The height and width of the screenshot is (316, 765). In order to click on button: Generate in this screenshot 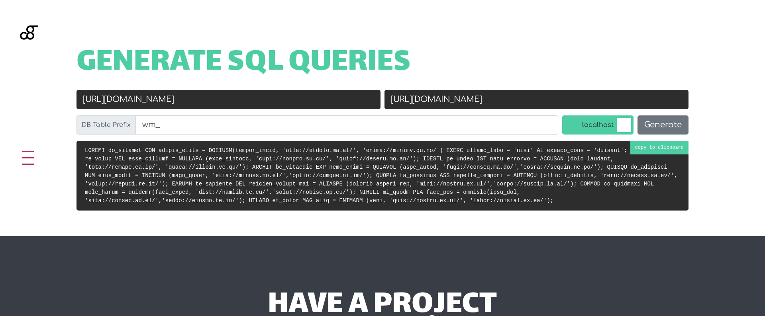, I will do `click(663, 125)`.